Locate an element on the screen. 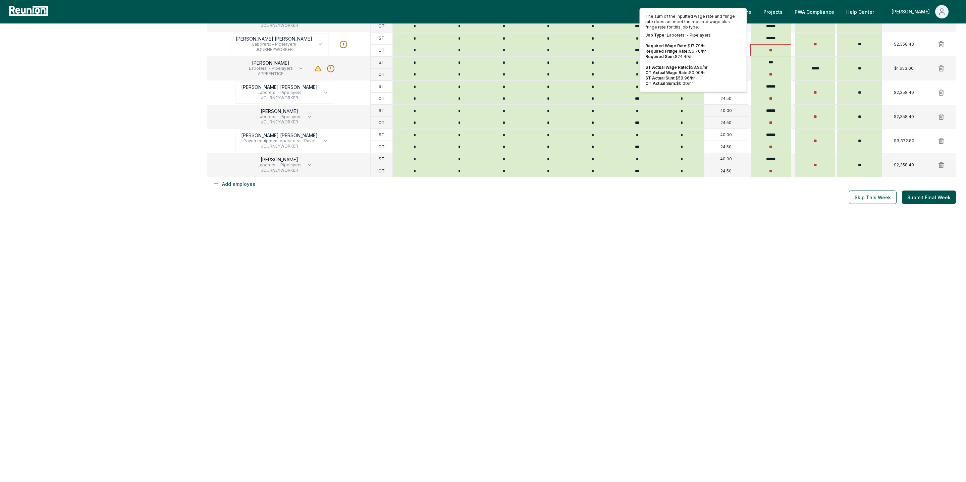 The height and width of the screenshot is (482, 966). nav: Main is located at coordinates (846, 12).